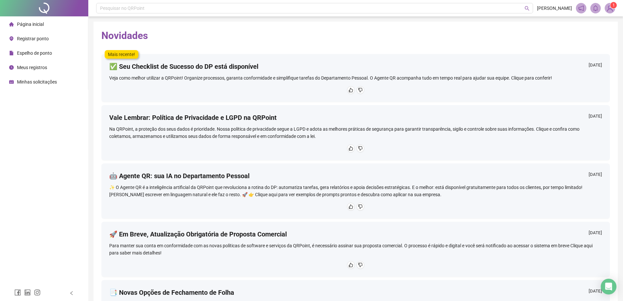 This screenshot has height=301, width=623. I want to click on div: Na QRPoint, a proteção dos seus dados é prioridade. Nossa política de privacidade segue a LGPD e ..., so click(355, 132).